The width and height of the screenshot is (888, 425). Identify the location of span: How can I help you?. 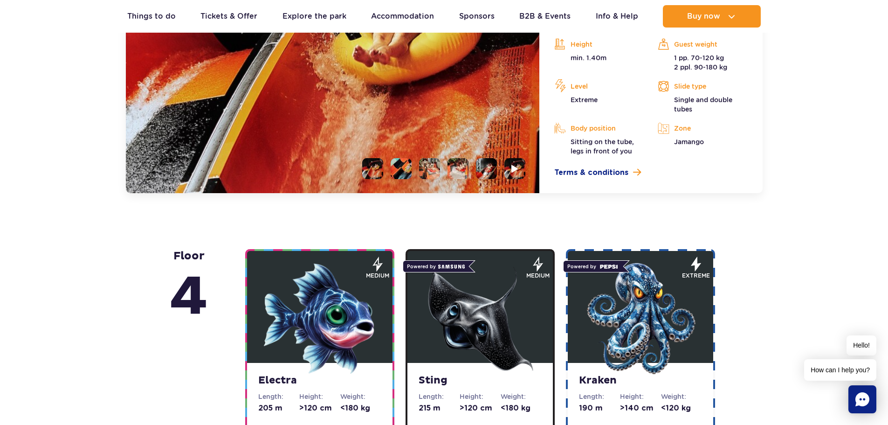
(840, 370).